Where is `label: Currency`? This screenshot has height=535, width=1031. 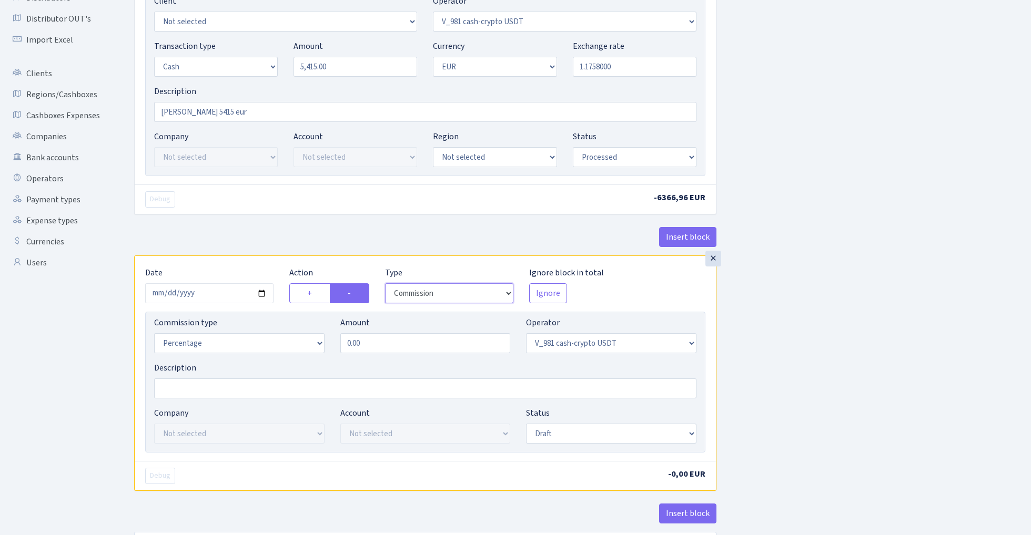 label: Currency is located at coordinates (449, 46).